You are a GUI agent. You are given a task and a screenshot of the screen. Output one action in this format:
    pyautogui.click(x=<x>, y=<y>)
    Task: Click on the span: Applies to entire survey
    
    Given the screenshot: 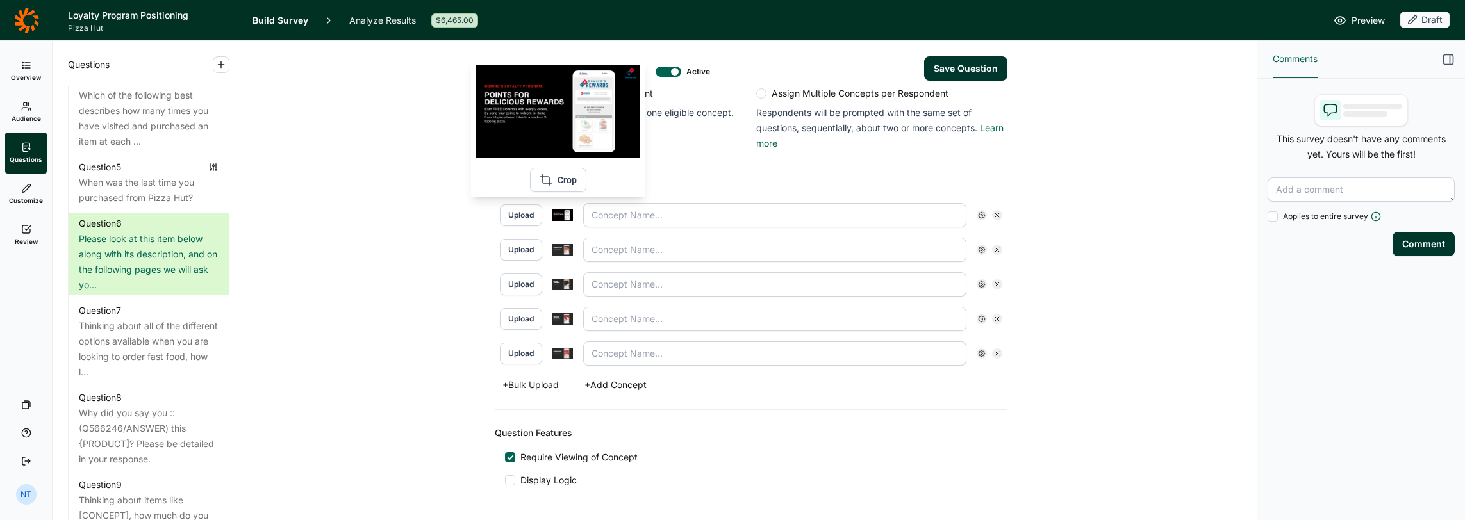 What is the action you would take?
    pyautogui.click(x=1325, y=217)
    